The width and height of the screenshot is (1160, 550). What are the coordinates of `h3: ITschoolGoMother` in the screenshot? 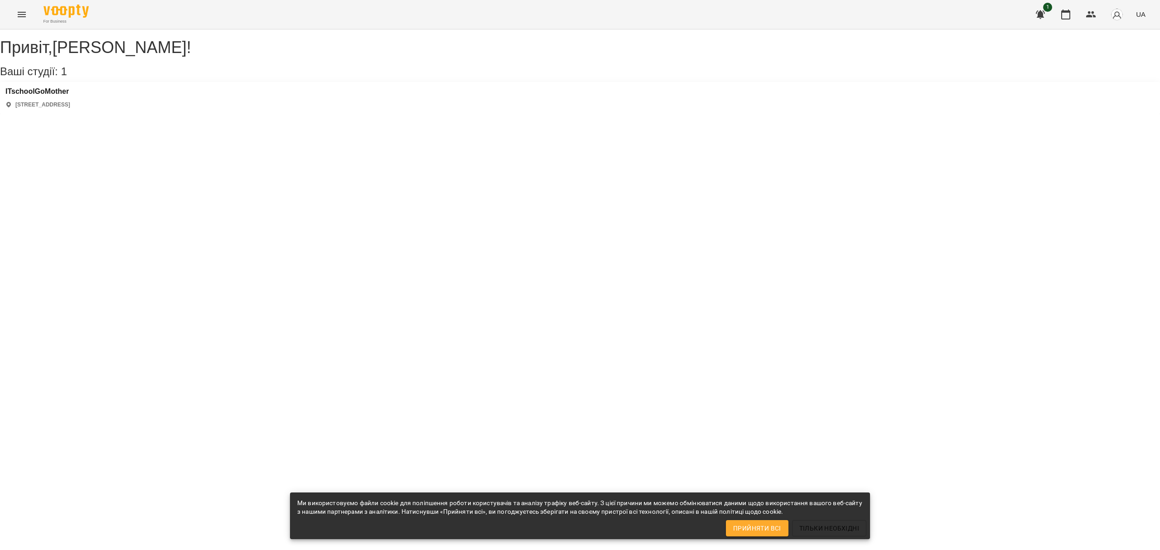 It's located at (38, 92).